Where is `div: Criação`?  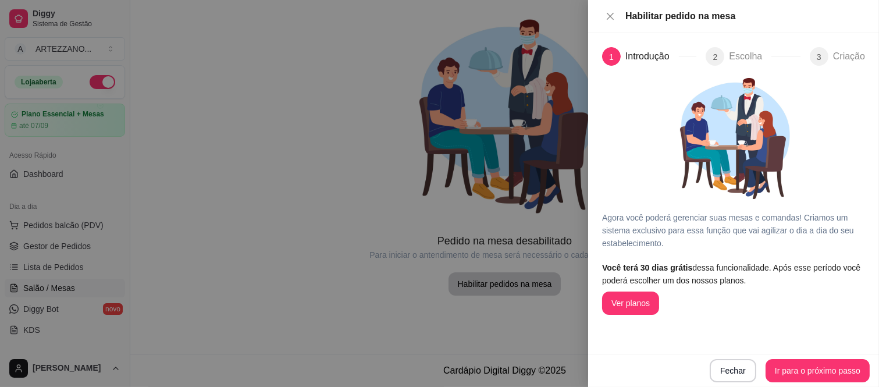 div: Criação is located at coordinates (849, 56).